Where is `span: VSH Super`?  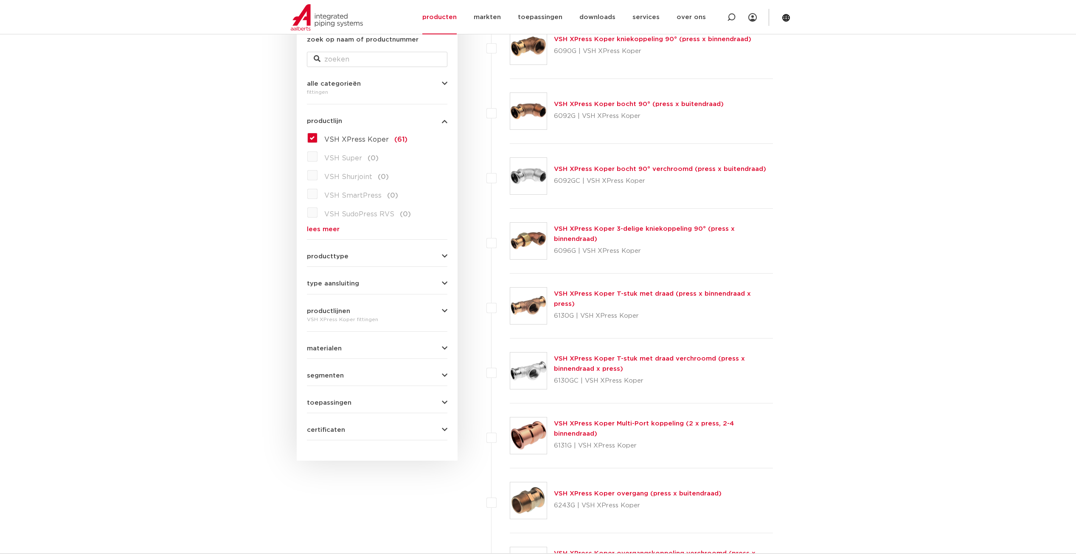 span: VSH Super is located at coordinates (343, 158).